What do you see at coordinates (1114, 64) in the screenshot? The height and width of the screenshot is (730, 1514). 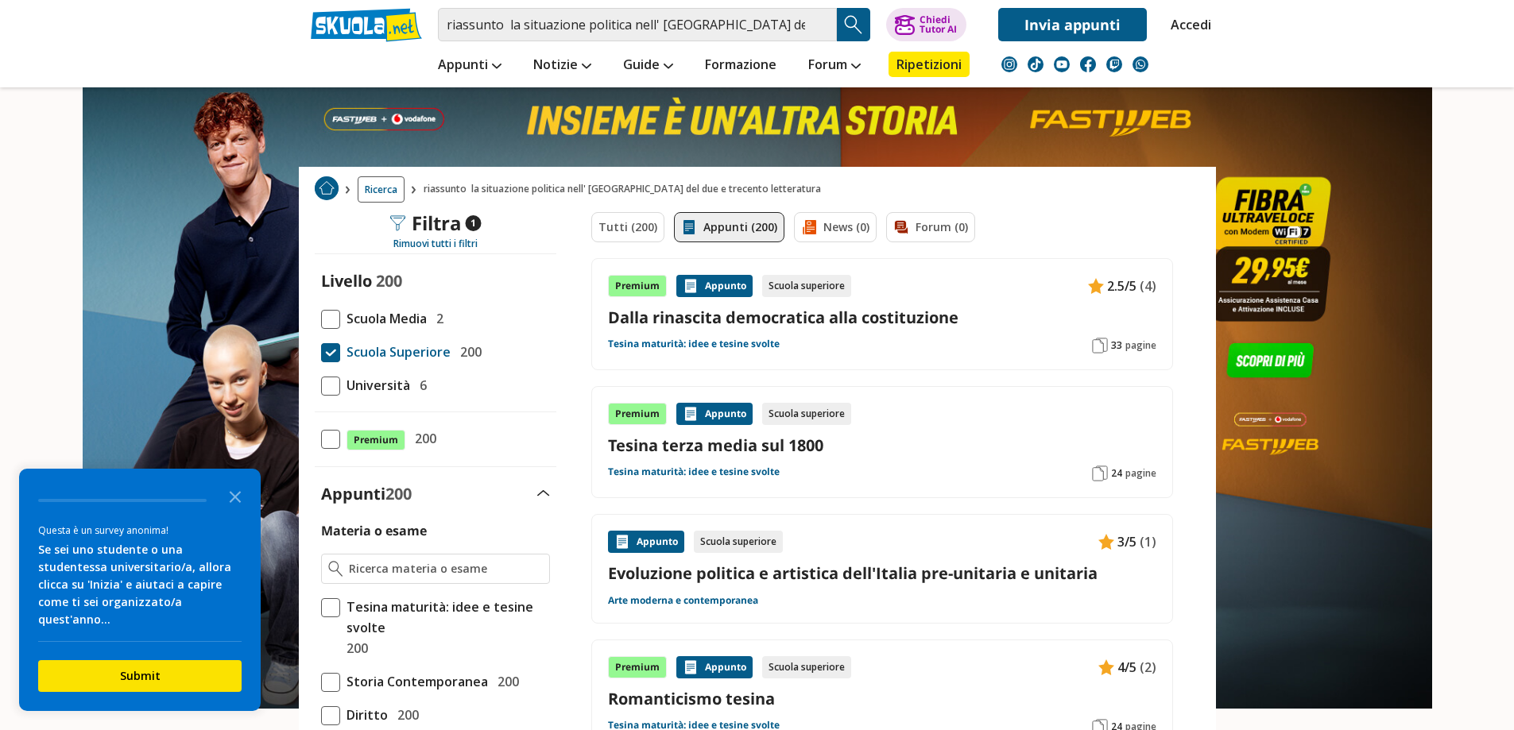 I see `img: twitch` at bounding box center [1114, 64].